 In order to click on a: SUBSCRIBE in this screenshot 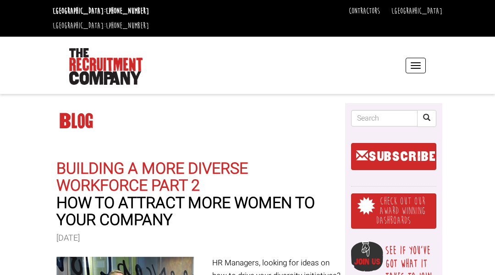, I will do `click(393, 156)`.